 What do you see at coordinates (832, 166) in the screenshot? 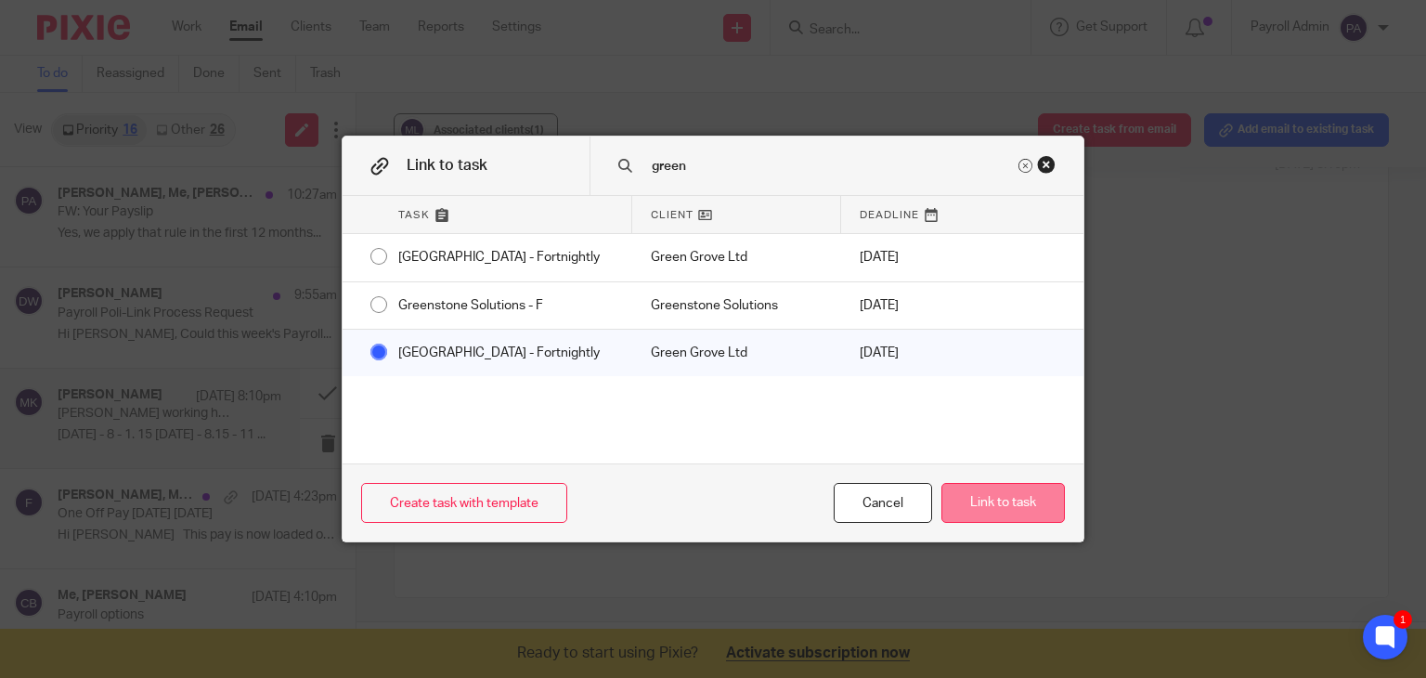
I see `input: Search task name or client...` at bounding box center [832, 166].